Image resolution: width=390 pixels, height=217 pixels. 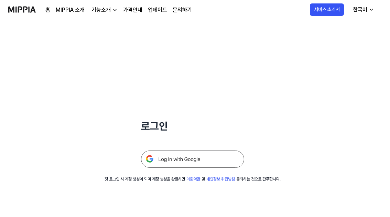 What do you see at coordinates (220, 179) in the screenshot?
I see `a: 개인정보 취급방침` at bounding box center [220, 179].